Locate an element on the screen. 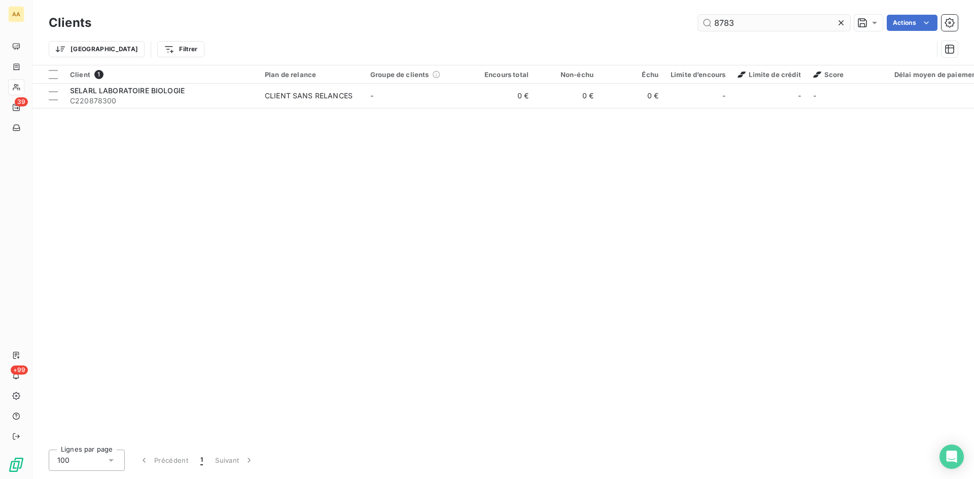 The height and width of the screenshot is (479, 974). div: Plan de relance is located at coordinates (312, 75).